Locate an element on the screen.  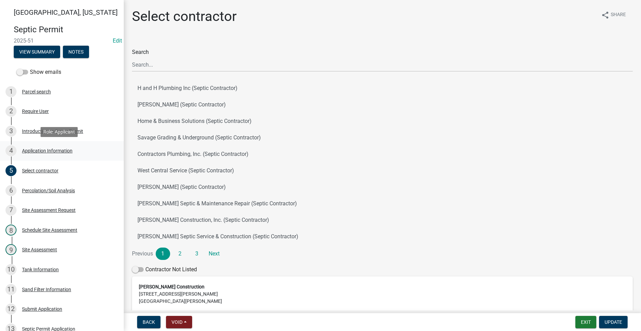
h4: Septic Permit is located at coordinates (66, 30).